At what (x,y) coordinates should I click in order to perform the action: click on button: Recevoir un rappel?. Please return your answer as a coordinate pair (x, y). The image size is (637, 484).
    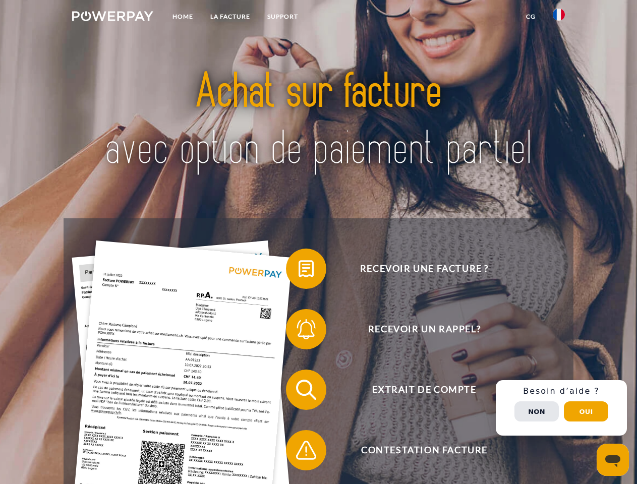
    Looking at the image, I should click on (417, 329).